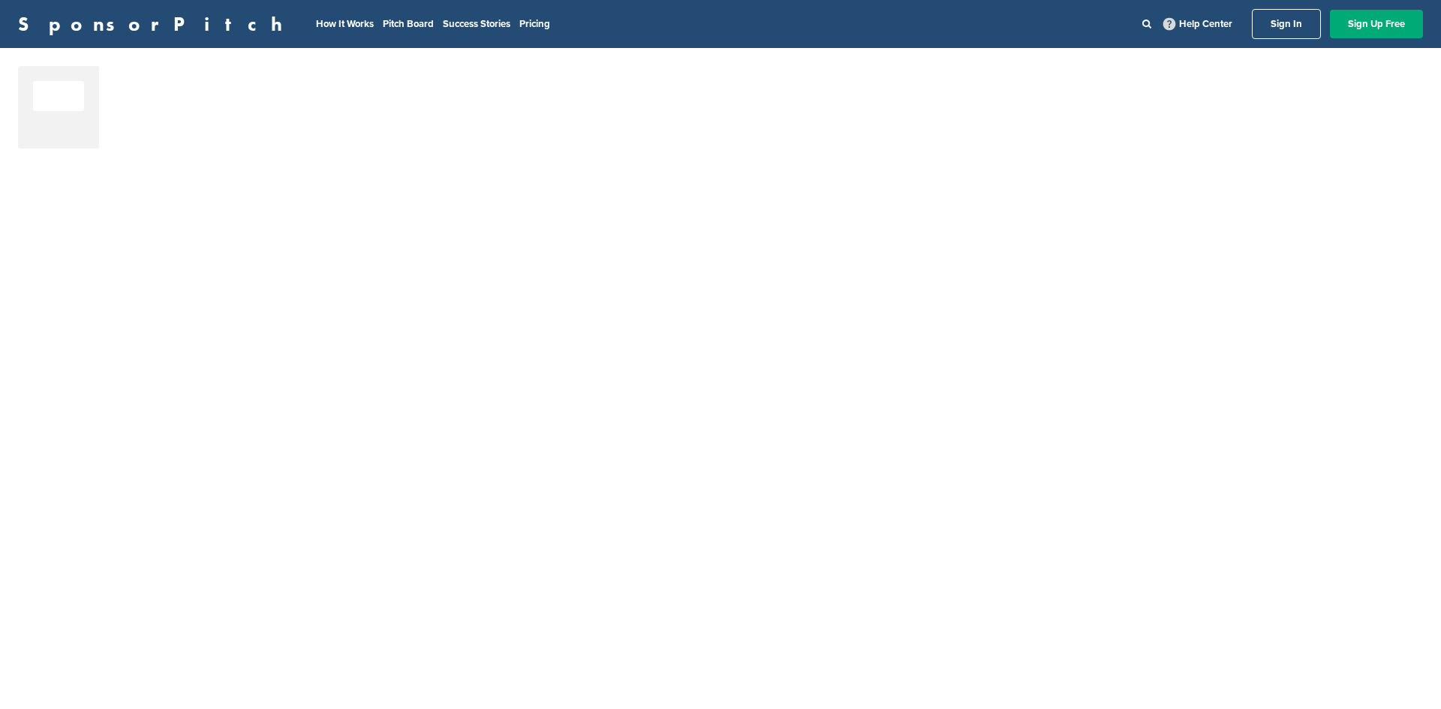 The height and width of the screenshot is (709, 1441). What do you see at coordinates (155, 24) in the screenshot?
I see `a: SponsorPitch` at bounding box center [155, 24].